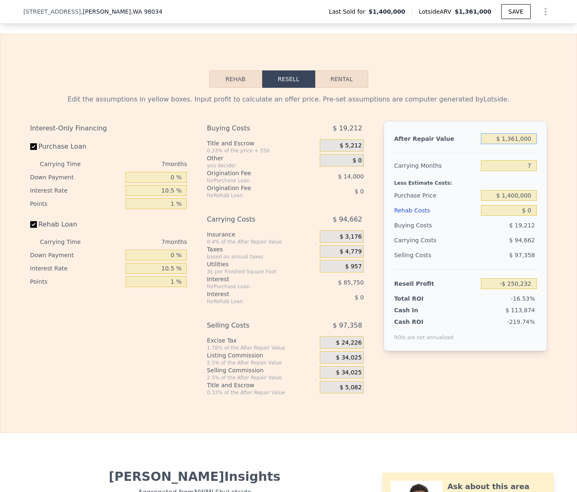 This screenshot has width=577, height=492. What do you see at coordinates (261, 257) in the screenshot?
I see `div: based on annual taxes` at bounding box center [261, 257].